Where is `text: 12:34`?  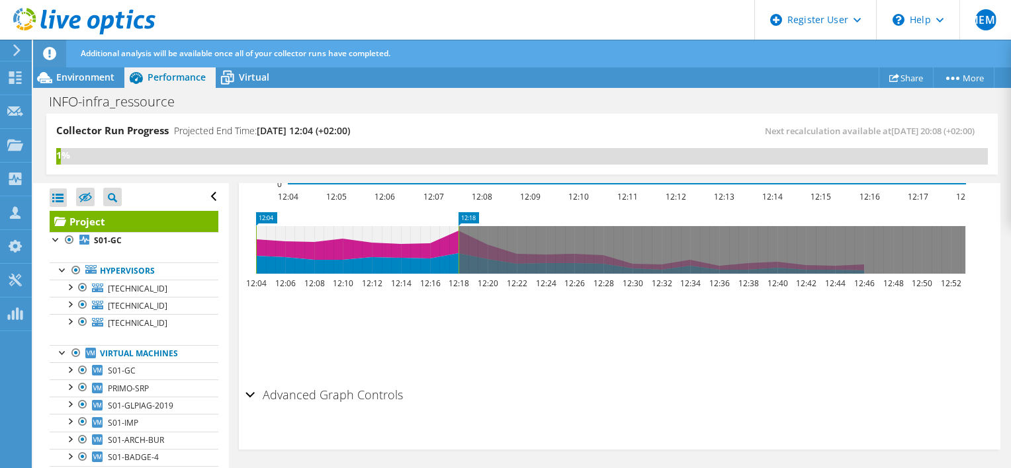
text: 12:34 is located at coordinates (689, 283).